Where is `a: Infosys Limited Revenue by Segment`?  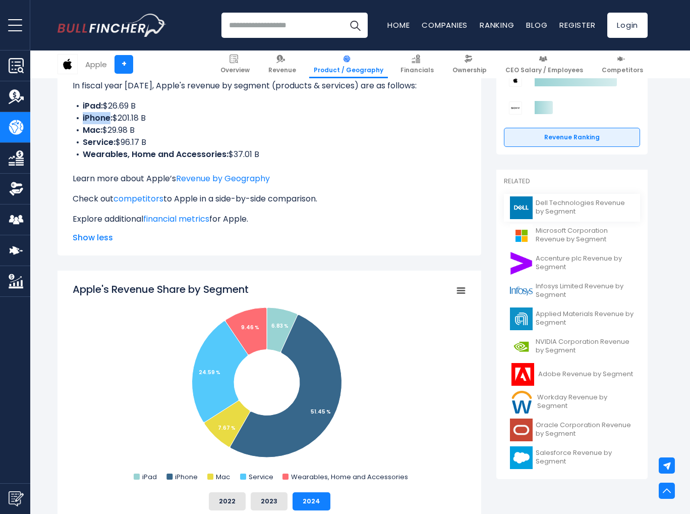
a: Infosys Limited Revenue by Segment is located at coordinates (572, 291).